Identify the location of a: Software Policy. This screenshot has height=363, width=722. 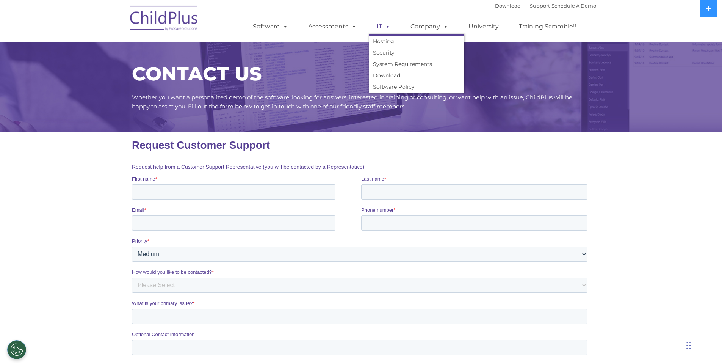
(417, 87).